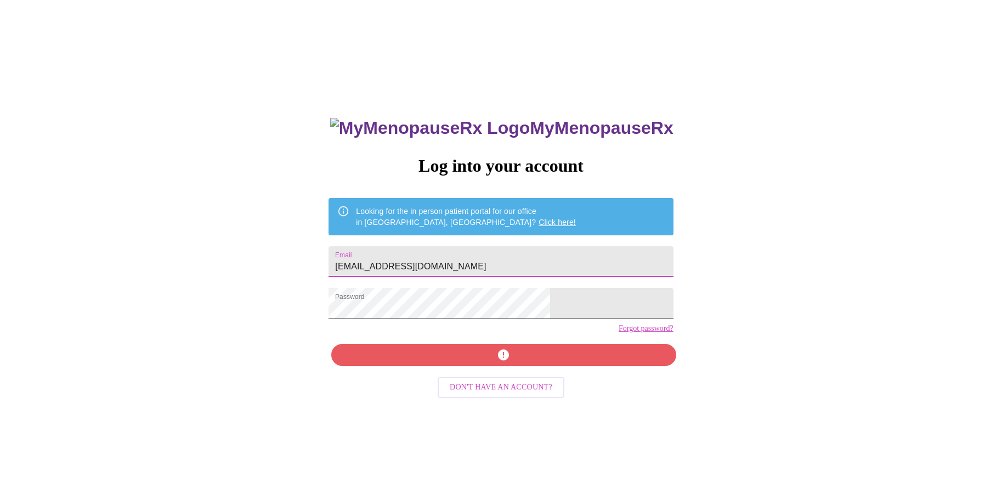  I want to click on button: Don't have an account?, so click(501, 387).